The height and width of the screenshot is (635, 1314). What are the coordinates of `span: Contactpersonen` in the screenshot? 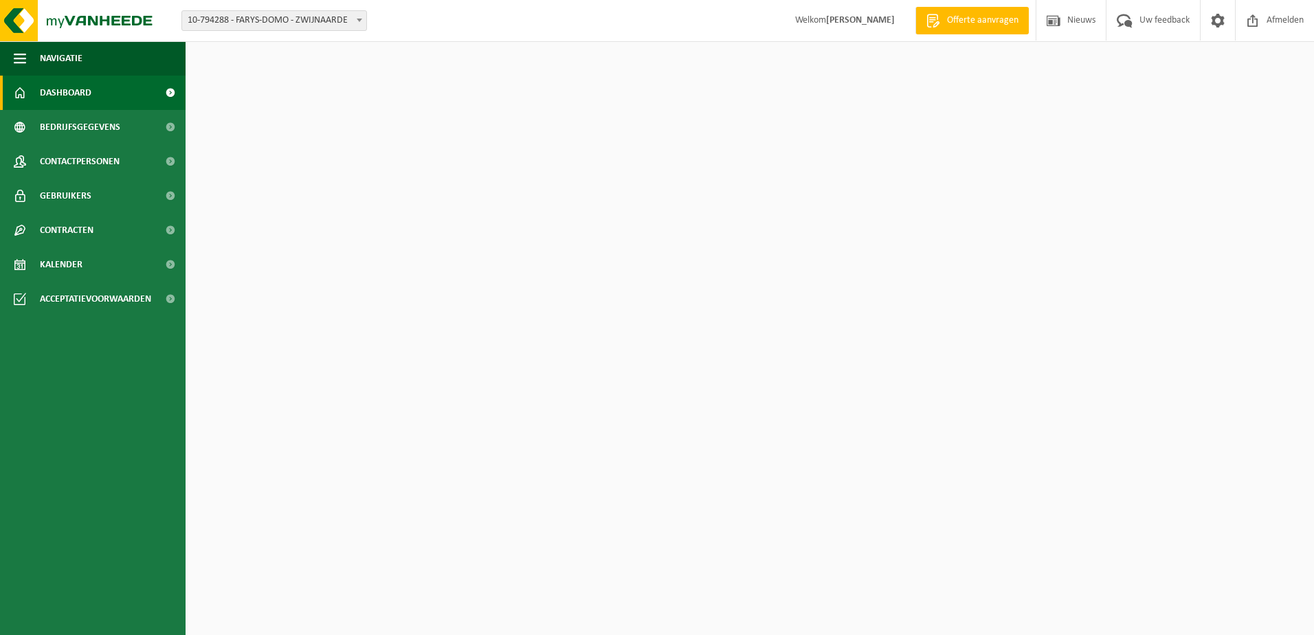 It's located at (80, 161).